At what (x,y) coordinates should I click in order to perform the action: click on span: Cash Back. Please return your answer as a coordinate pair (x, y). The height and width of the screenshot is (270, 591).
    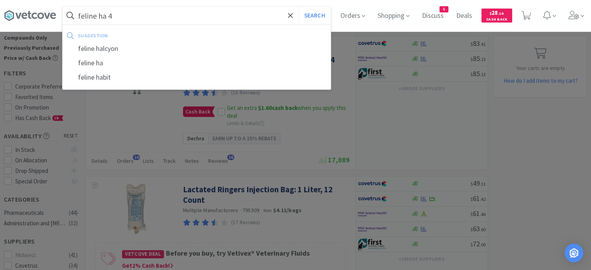
    Looking at the image, I should click on (497, 20).